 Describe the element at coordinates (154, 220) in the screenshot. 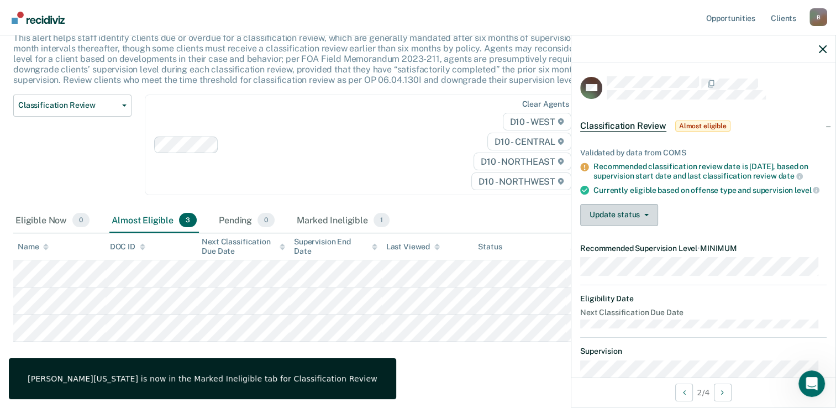

I see `div: Almost Eligible` at that location.